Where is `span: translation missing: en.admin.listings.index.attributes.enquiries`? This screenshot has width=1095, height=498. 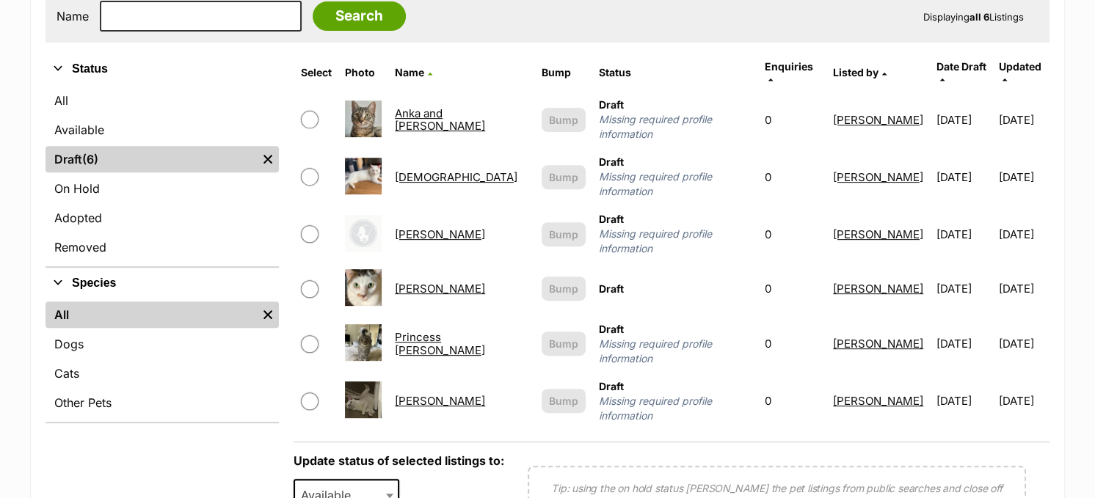
span: translation missing: en.admin.listings.index.attributes.enquiries is located at coordinates (789, 66).